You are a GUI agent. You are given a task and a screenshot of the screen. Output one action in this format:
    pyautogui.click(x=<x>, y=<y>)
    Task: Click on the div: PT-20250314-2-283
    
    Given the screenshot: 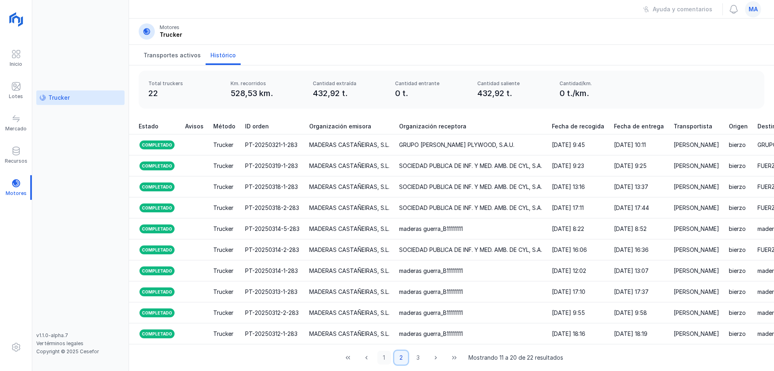 What is the action you would take?
    pyautogui.click(x=272, y=250)
    